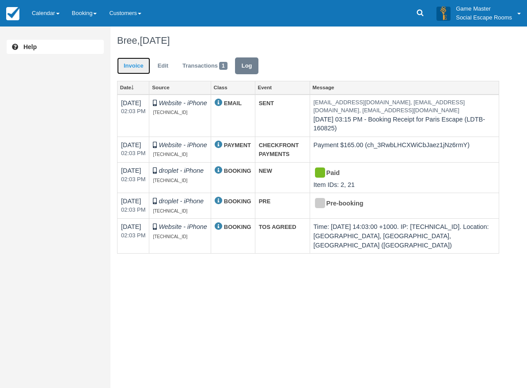 The image size is (527, 388). What do you see at coordinates (13, 14) in the screenshot?
I see `img: checkfront-main-nav-mini-logo.png` at bounding box center [13, 14].